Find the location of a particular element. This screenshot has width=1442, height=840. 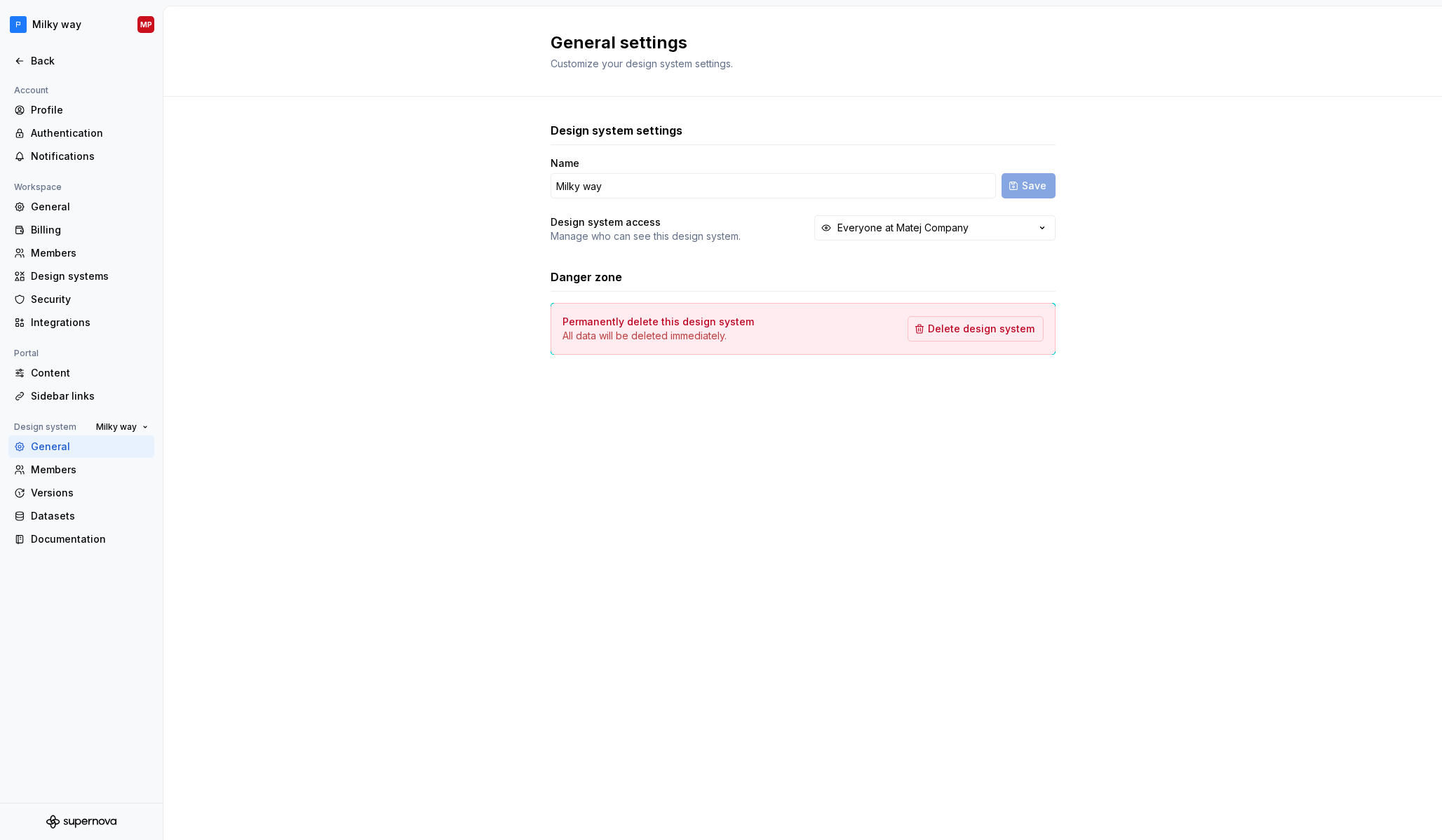

h3: Design system settings is located at coordinates (616, 130).